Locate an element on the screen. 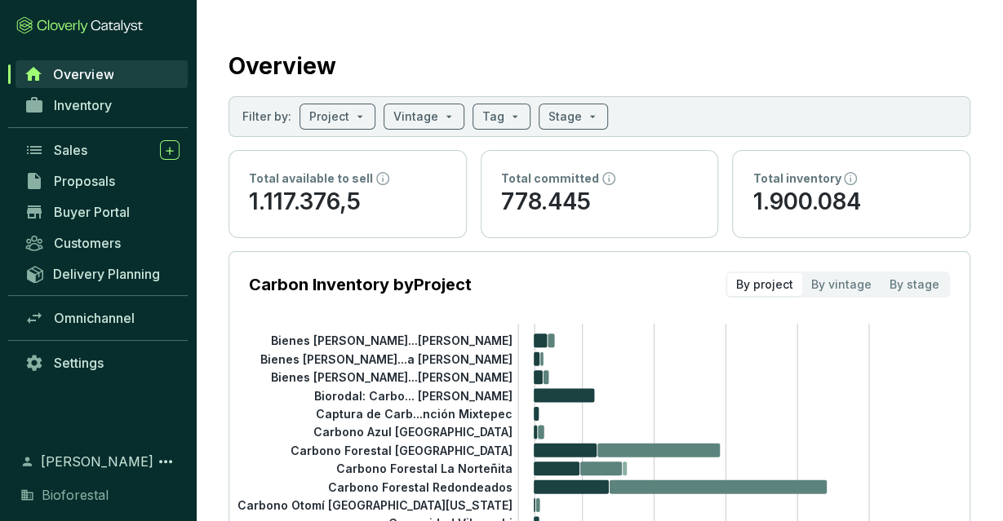 This screenshot has width=1003, height=521. span: Inventory is located at coordinates (82, 105).